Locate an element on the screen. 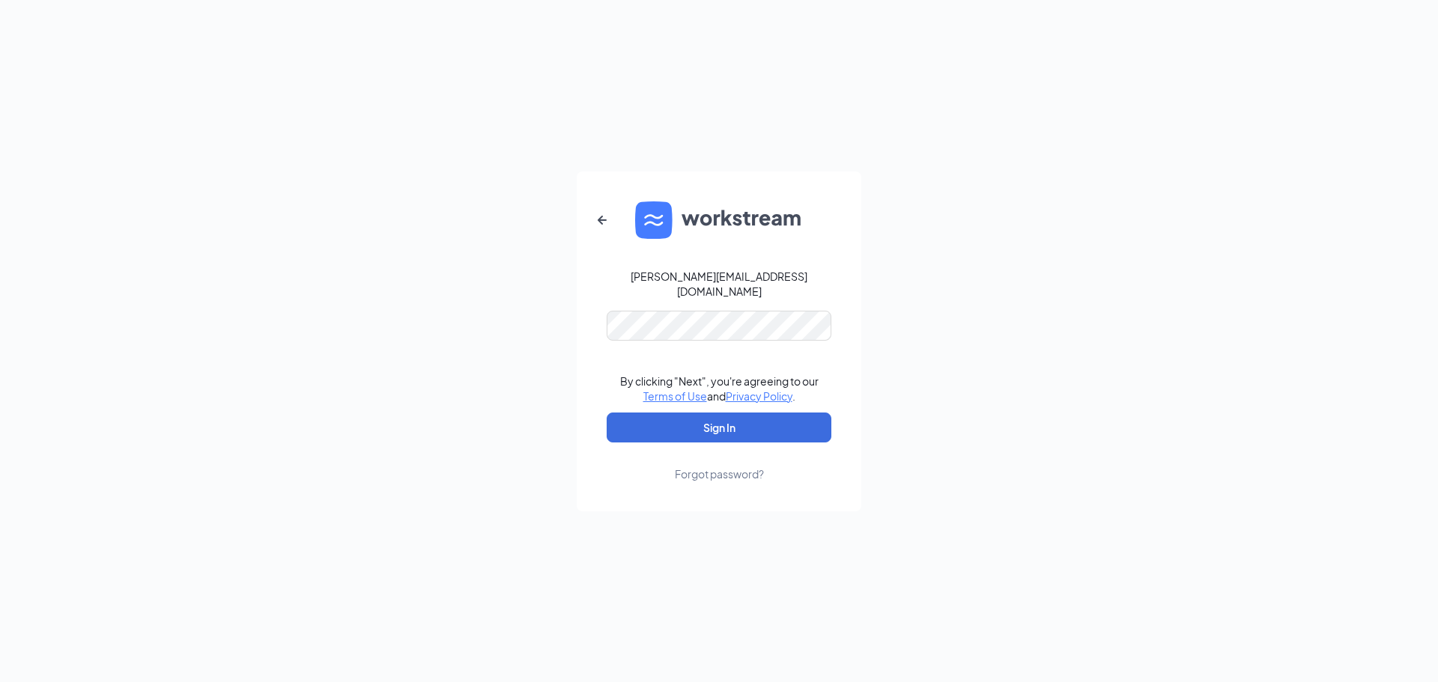 The height and width of the screenshot is (682, 1438). div: By clicking "Next", you're agreeing to our and . is located at coordinates (719, 389).